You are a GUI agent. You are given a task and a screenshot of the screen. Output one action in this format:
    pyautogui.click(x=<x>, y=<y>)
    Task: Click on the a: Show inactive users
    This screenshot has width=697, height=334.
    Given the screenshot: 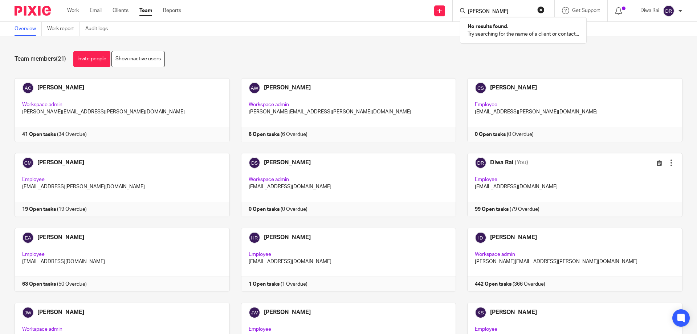 What is the action you would take?
    pyautogui.click(x=138, y=59)
    